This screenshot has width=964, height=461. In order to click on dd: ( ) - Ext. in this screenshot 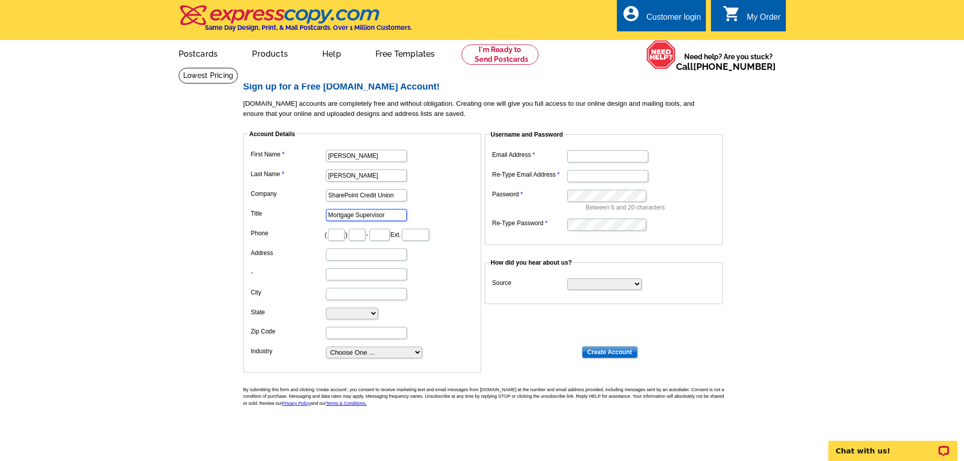, I will do `click(362, 234)`.